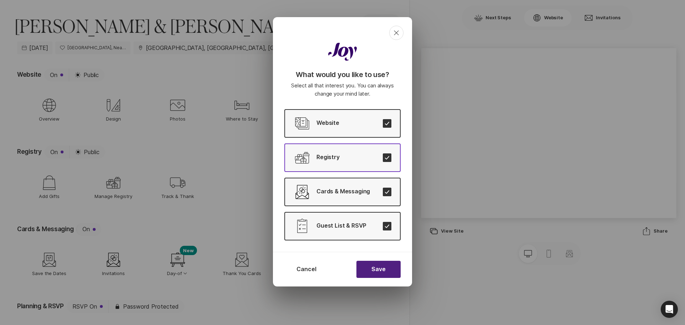  Describe the element at coordinates (354, 158) in the screenshot. I see `p: Registry` at that location.